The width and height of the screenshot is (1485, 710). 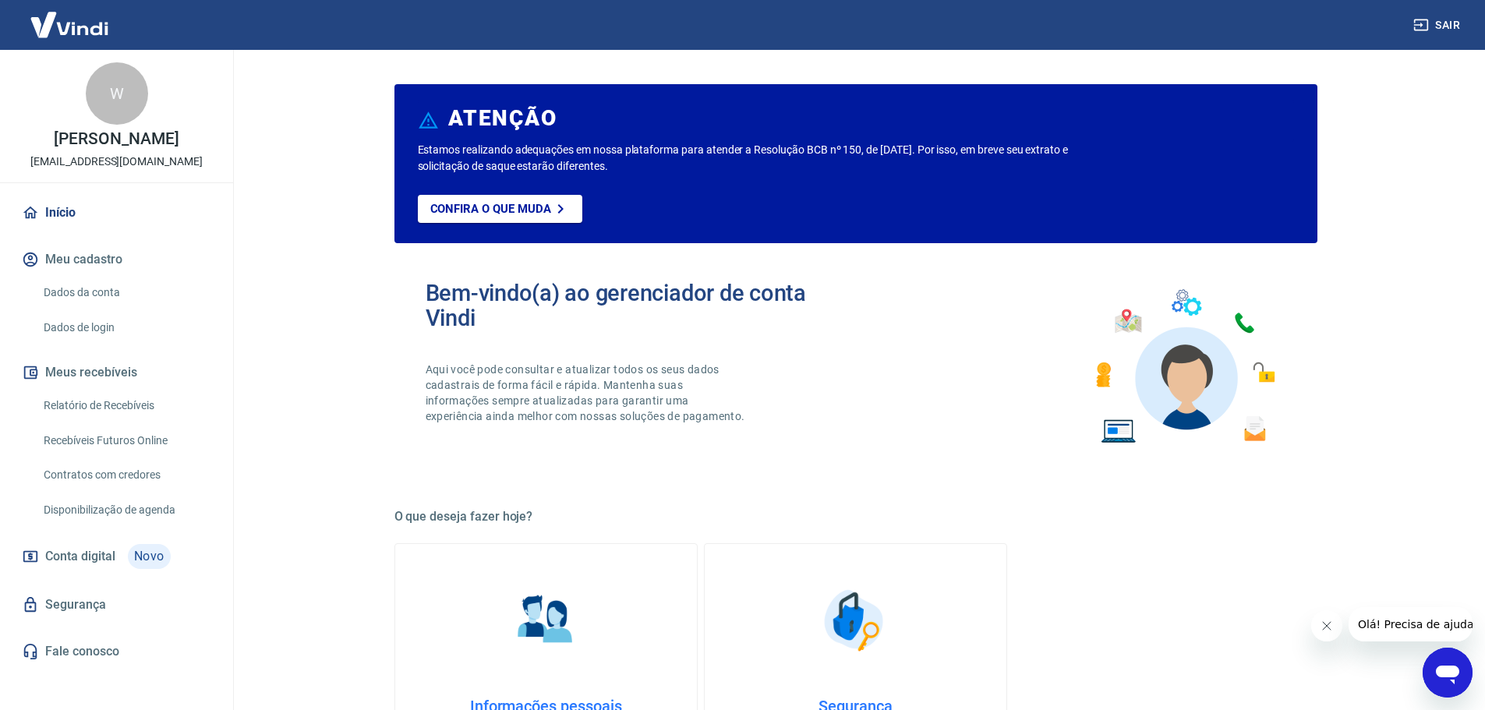 What do you see at coordinates (1184, 366) in the screenshot?
I see `img: Imagem de um avatar masculino com diversos icones exemplificando as funcionalidades do gerenciado...` at bounding box center [1184, 366].